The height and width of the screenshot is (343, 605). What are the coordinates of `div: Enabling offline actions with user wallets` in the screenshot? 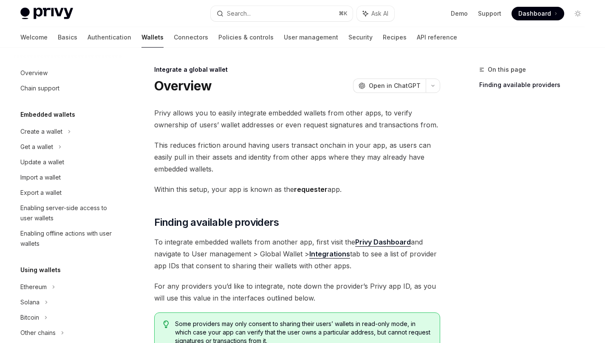 It's located at (69, 239).